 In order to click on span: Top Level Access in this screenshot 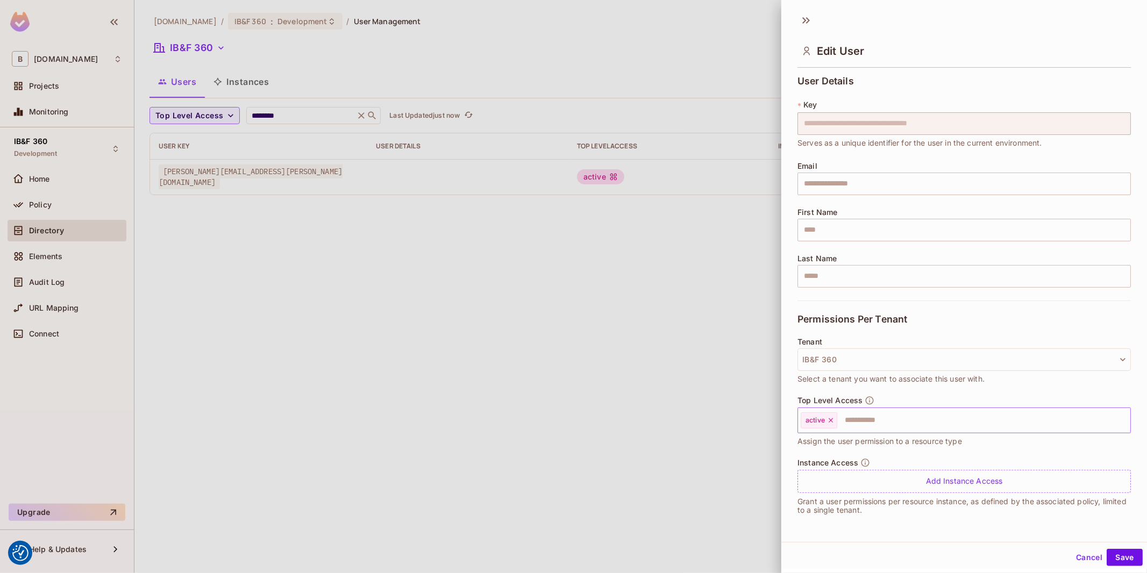, I will do `click(830, 401)`.